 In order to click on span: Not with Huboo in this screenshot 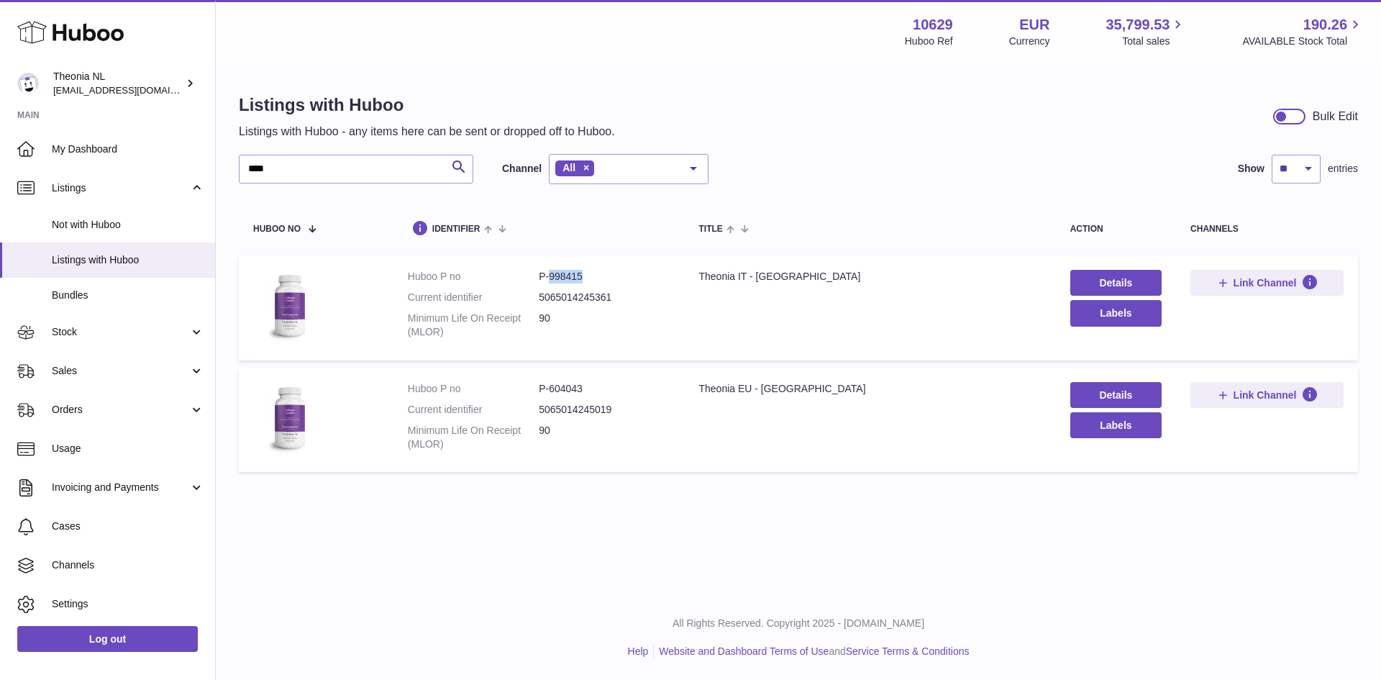, I will do `click(128, 224)`.